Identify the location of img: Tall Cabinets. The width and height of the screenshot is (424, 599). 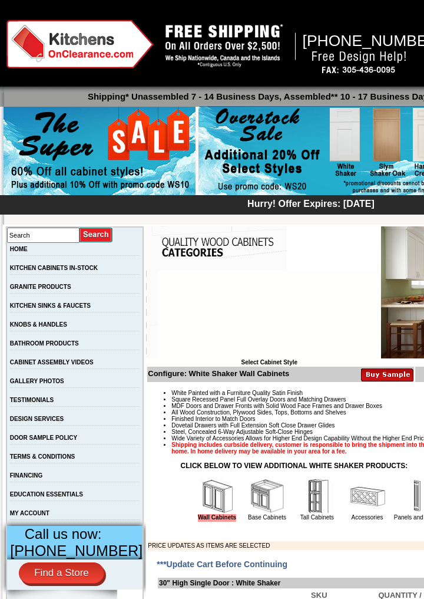
(318, 496).